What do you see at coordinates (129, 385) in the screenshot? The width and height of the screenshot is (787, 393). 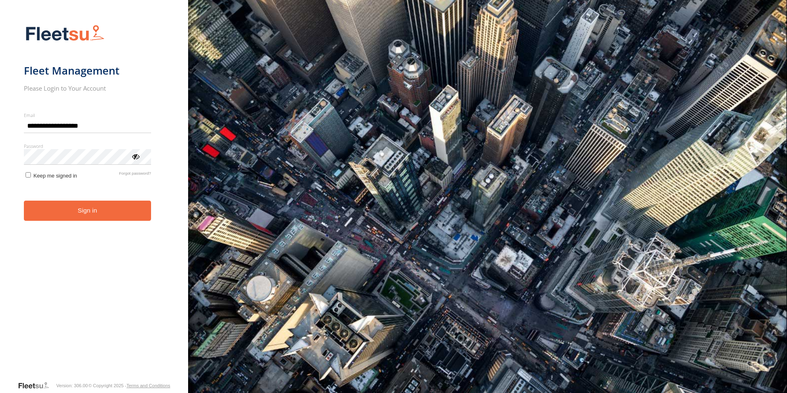 I see `div: © Copyright 2025 -` at bounding box center [129, 385].